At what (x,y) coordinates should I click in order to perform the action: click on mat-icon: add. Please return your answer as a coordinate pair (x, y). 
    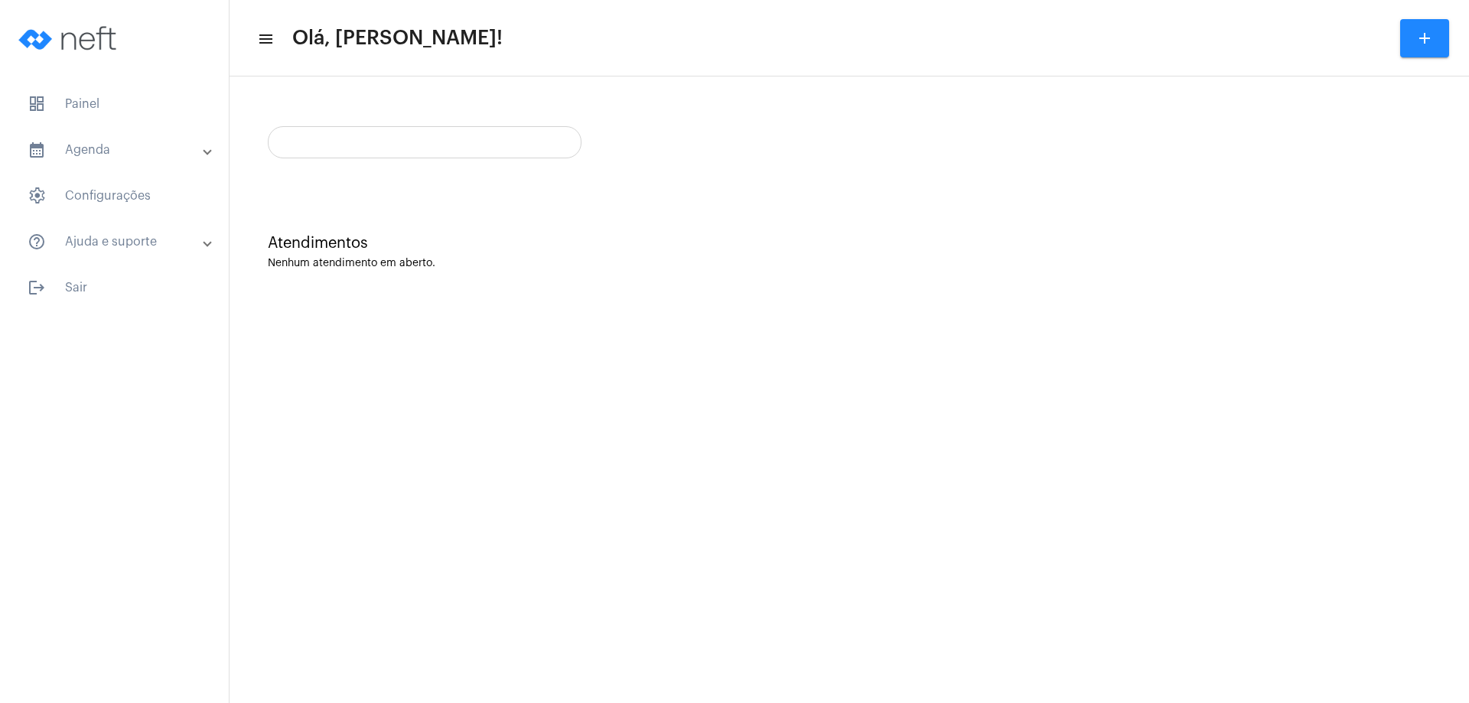
    Looking at the image, I should click on (1424, 38).